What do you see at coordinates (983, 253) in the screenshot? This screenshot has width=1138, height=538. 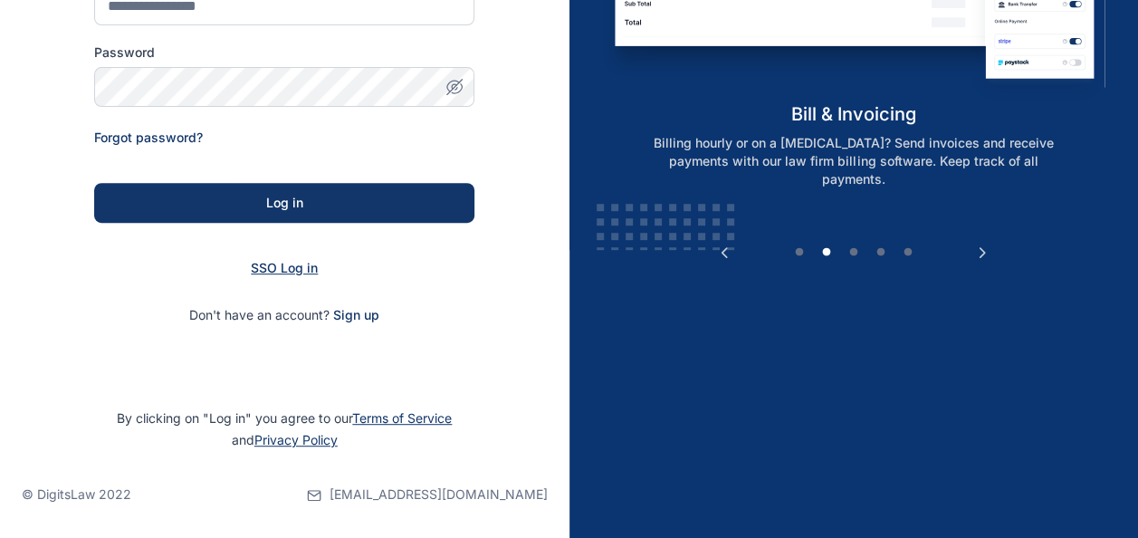 I see `button: Next` at bounding box center [983, 253].